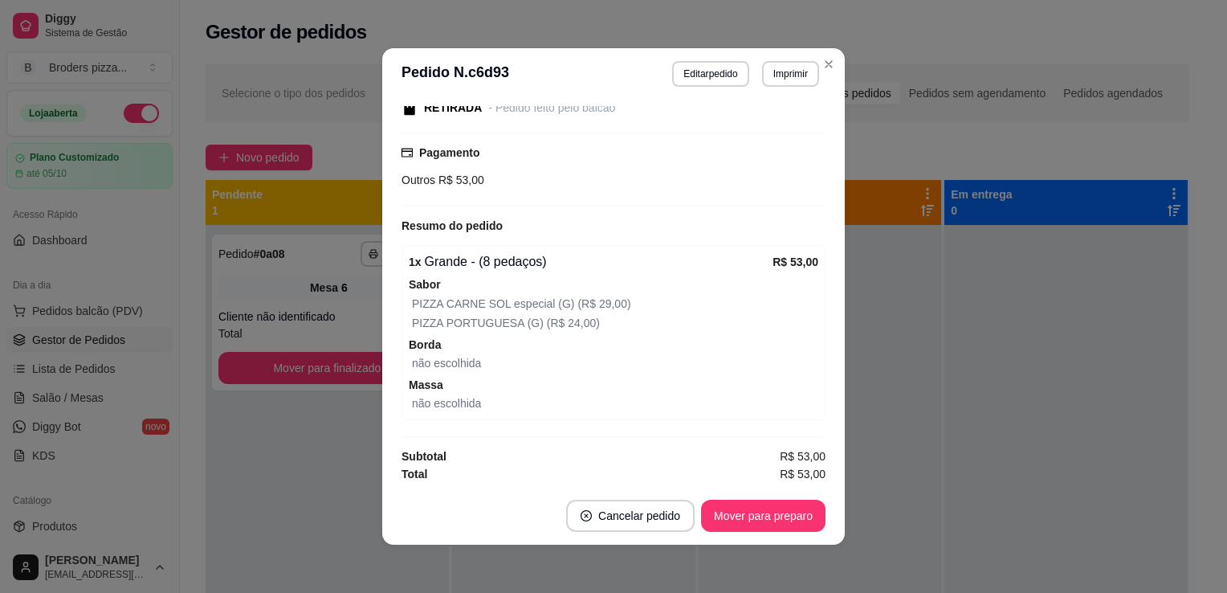 Image resolution: width=1227 pixels, height=593 pixels. I want to click on strong: Pagamento, so click(449, 153).